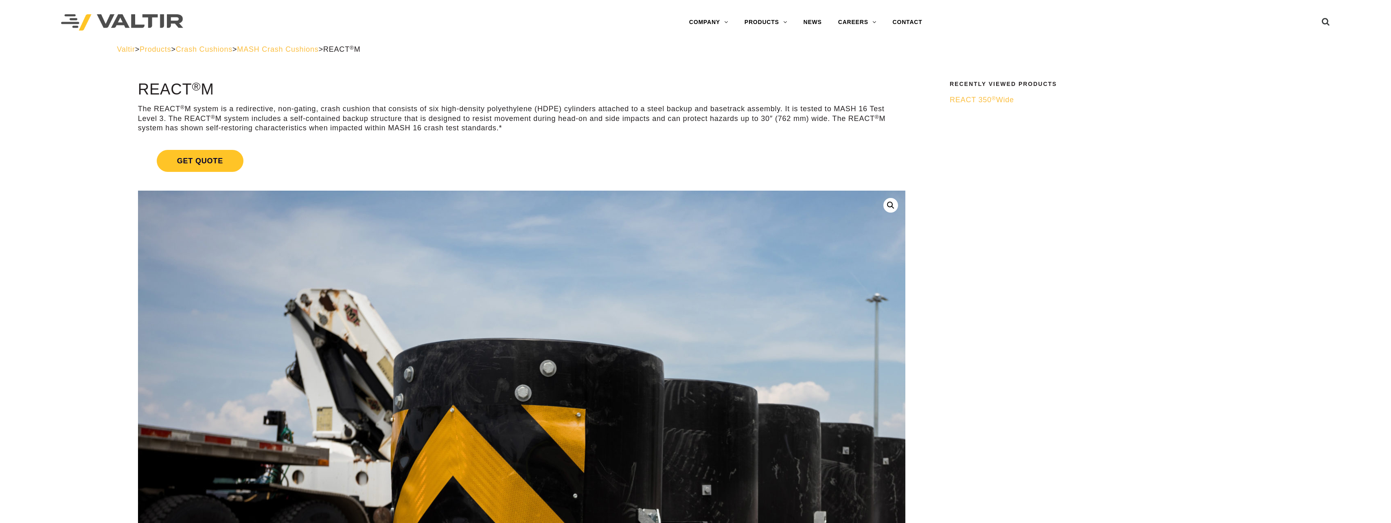 The image size is (1391, 523). Describe the element at coordinates (709, 22) in the screenshot. I see `a: COMPANY` at that location.